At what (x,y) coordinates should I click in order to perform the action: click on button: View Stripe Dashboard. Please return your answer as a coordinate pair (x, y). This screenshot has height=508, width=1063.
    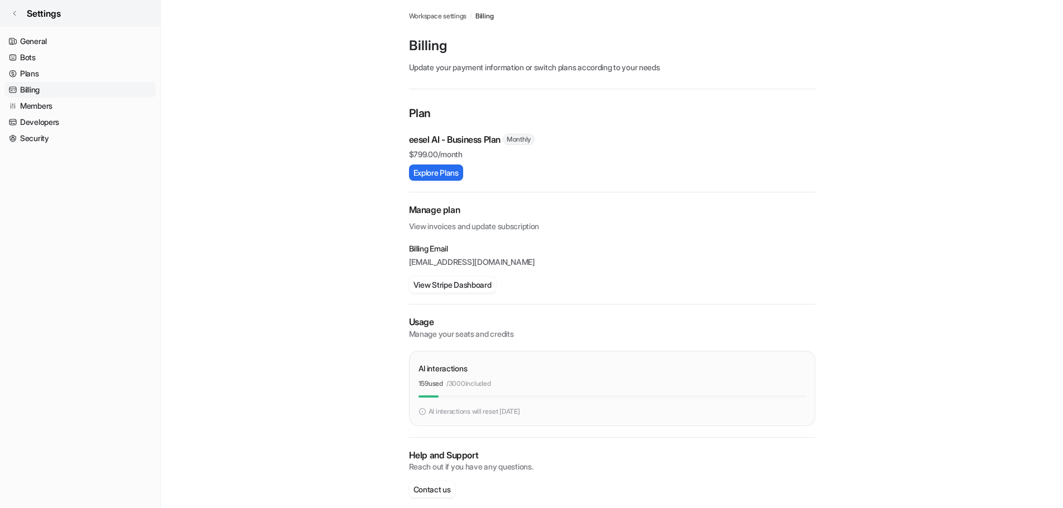
    Looking at the image, I should click on (453, 285).